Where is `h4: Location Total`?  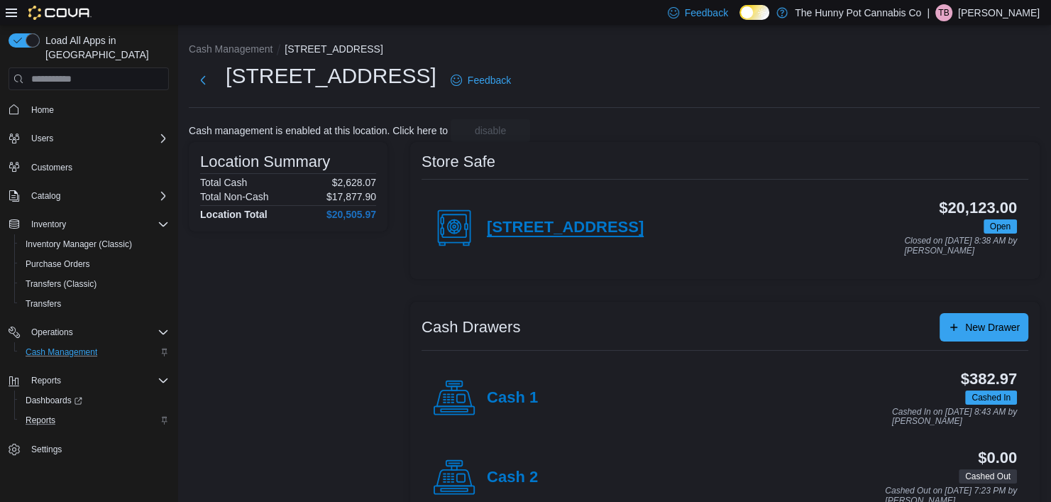 h4: Location Total is located at coordinates (234, 214).